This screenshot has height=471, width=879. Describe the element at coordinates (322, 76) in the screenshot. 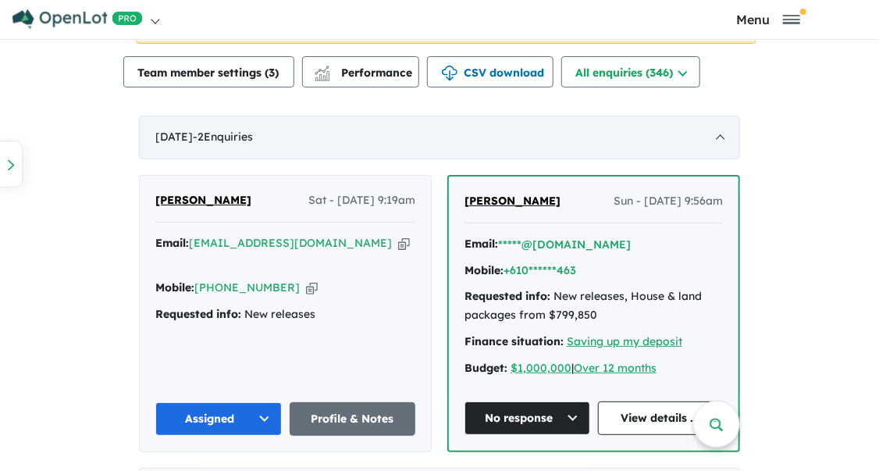

I see `img: bar-chart.svg` at that location.